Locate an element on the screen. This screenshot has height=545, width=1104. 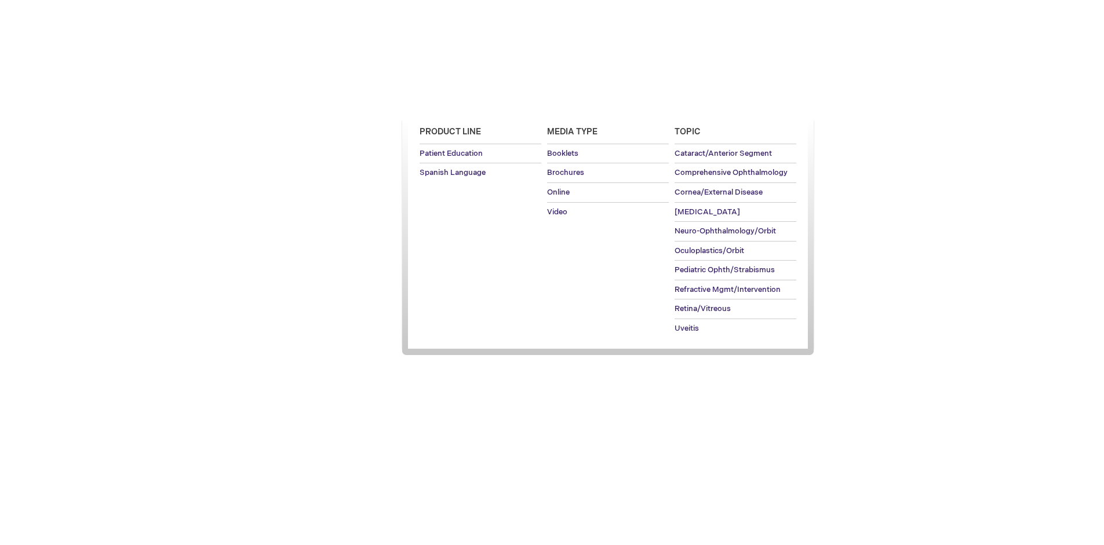
span: Media Type is located at coordinates (572, 132).